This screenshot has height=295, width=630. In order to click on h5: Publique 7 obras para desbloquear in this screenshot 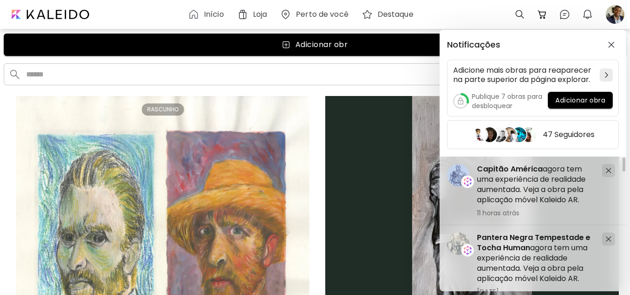, I will do `click(510, 101)`.